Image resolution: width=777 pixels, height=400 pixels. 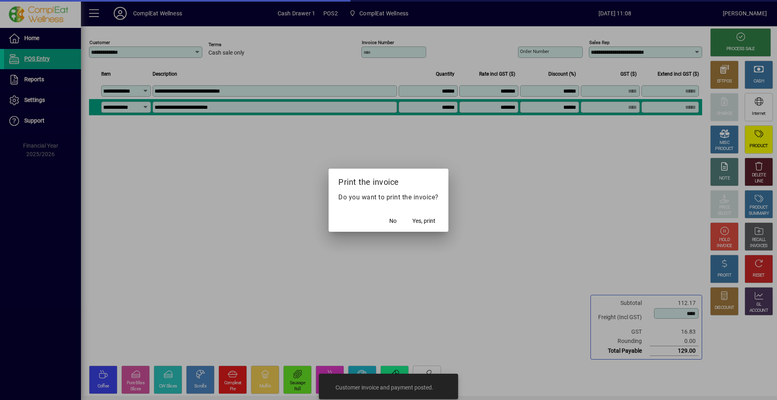 I want to click on h2: Print the invoice, so click(x=389, y=181).